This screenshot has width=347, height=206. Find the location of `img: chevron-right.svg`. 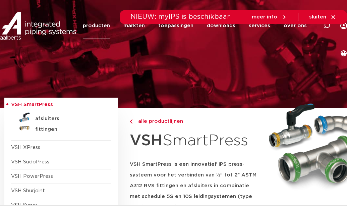

img: chevron-right.svg is located at coordinates (131, 121).